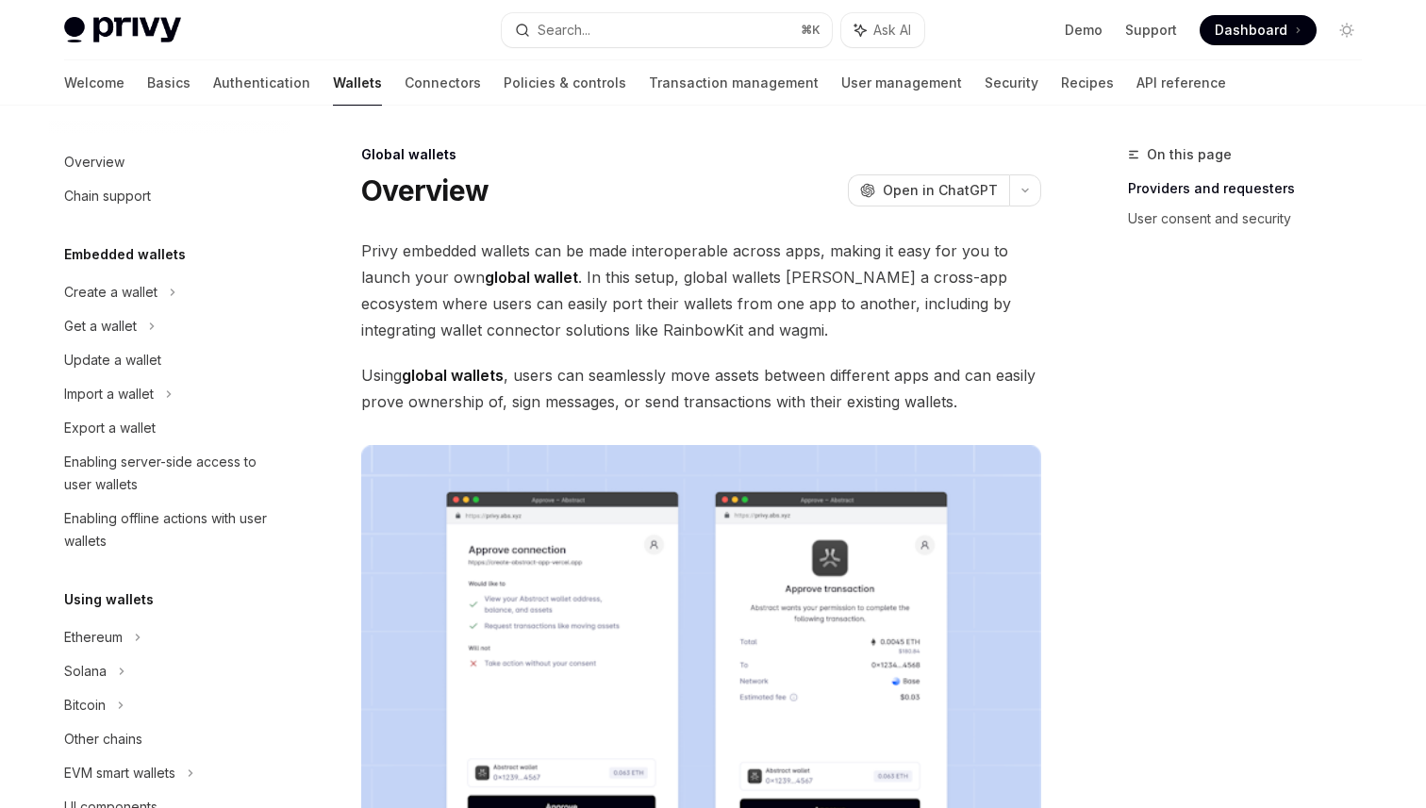  Describe the element at coordinates (1258, 30) in the screenshot. I see `a: Dashboard` at that location.